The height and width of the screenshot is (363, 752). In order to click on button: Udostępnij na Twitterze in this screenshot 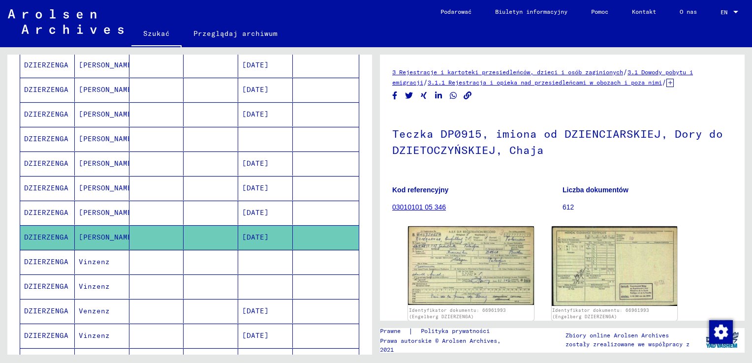, I will do `click(409, 96)`.